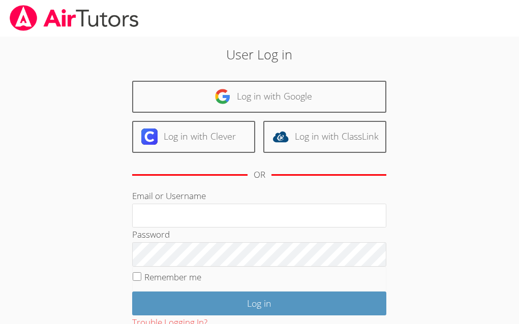 The height and width of the screenshot is (324, 519). What do you see at coordinates (259, 54) in the screenshot?
I see `h2: User Log in` at bounding box center [259, 54].